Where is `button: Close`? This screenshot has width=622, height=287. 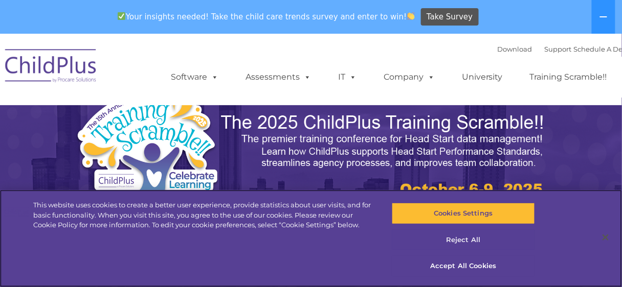 button: Close is located at coordinates (605, 238).